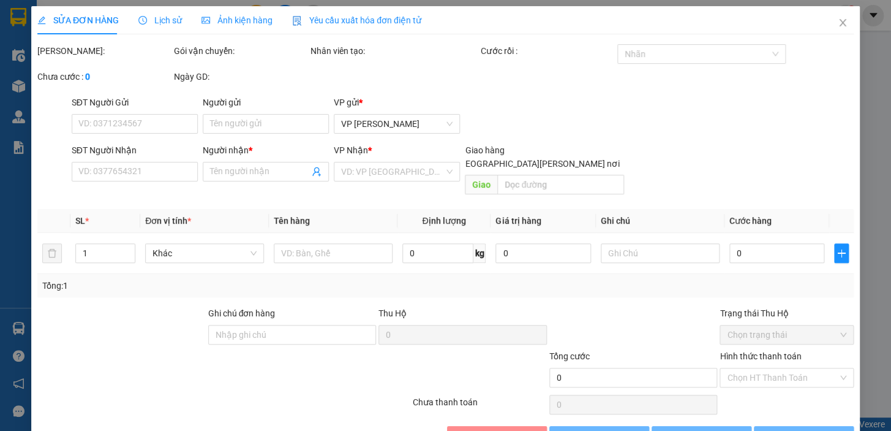 The width and height of the screenshot is (891, 431). What do you see at coordinates (395, 51) in the screenshot?
I see `div: Nhân viên tạo:` at bounding box center [395, 51].